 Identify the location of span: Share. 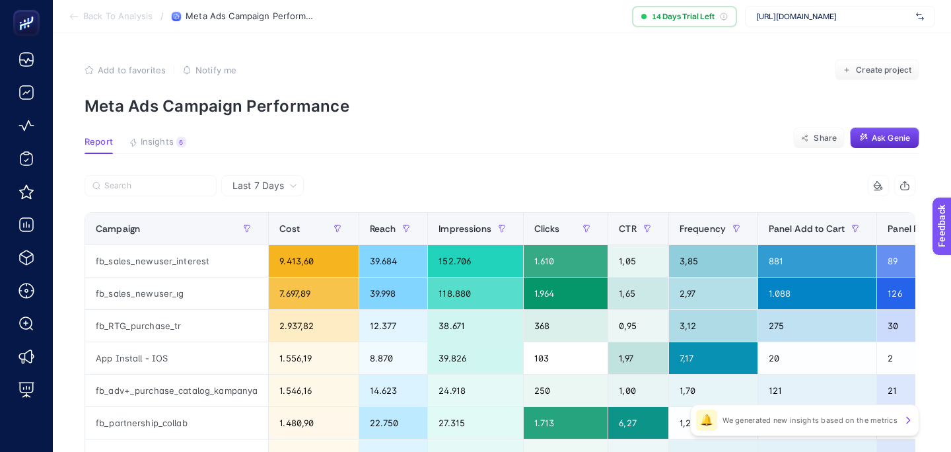
(825, 138).